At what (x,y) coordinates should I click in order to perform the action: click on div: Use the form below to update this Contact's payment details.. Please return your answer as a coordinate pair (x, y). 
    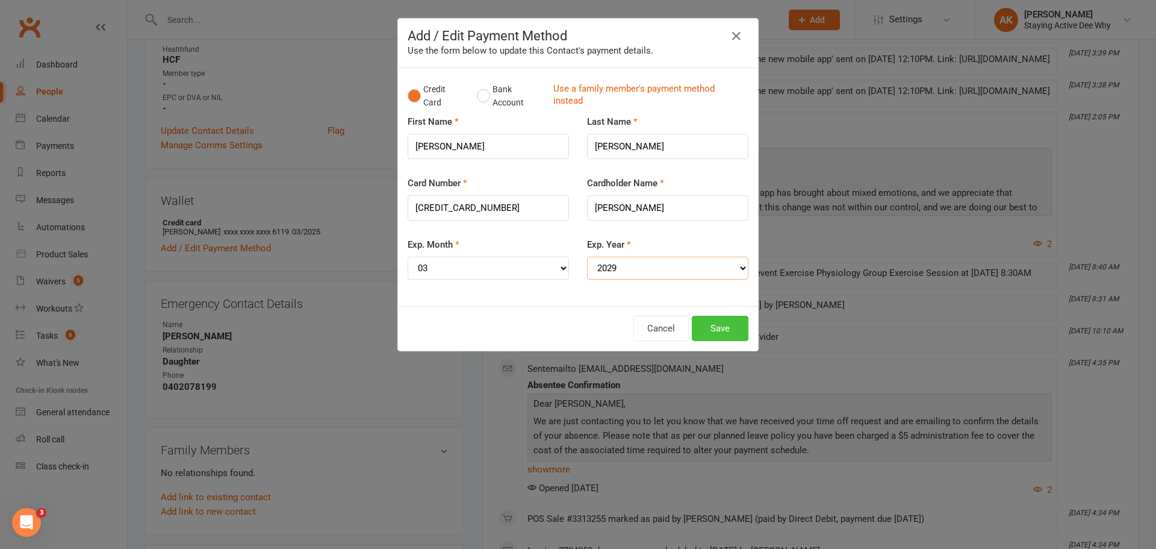
    Looking at the image, I should click on (578, 51).